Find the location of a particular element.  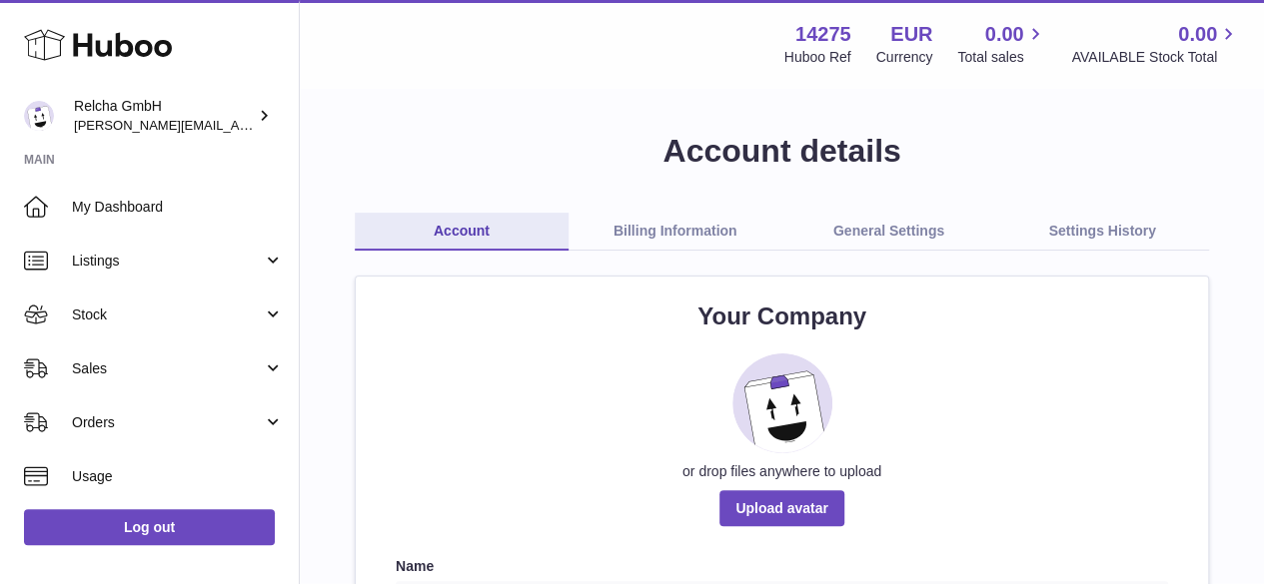

span: Sales is located at coordinates (167, 369).